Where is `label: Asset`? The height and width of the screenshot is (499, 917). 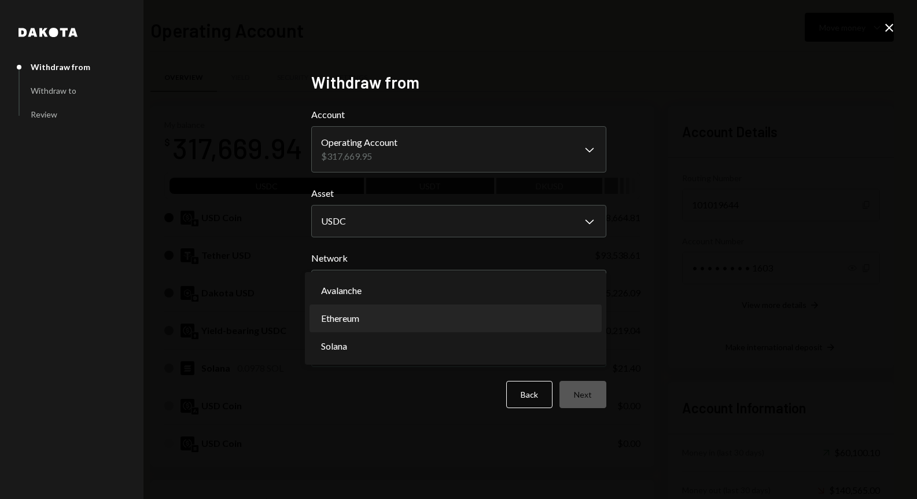 label: Asset is located at coordinates (459, 193).